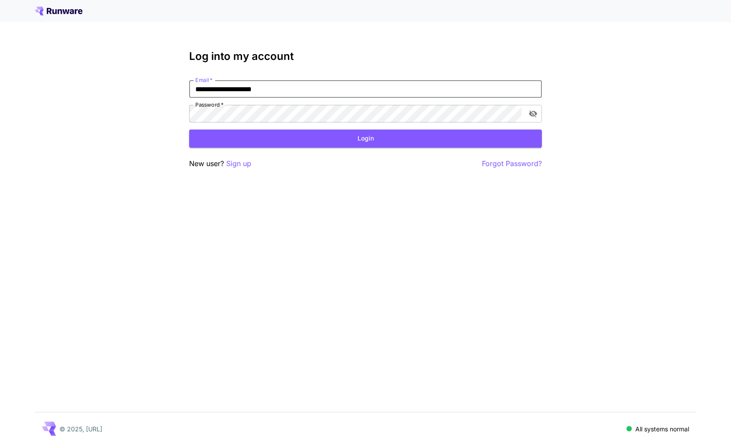  Describe the element at coordinates (204, 80) in the screenshot. I see `label: Email` at that location.